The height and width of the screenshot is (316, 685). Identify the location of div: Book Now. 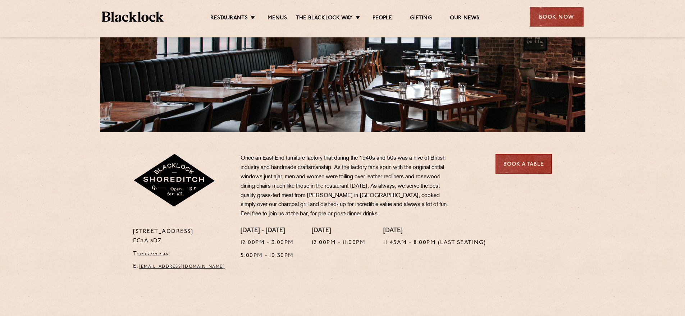
(556, 17).